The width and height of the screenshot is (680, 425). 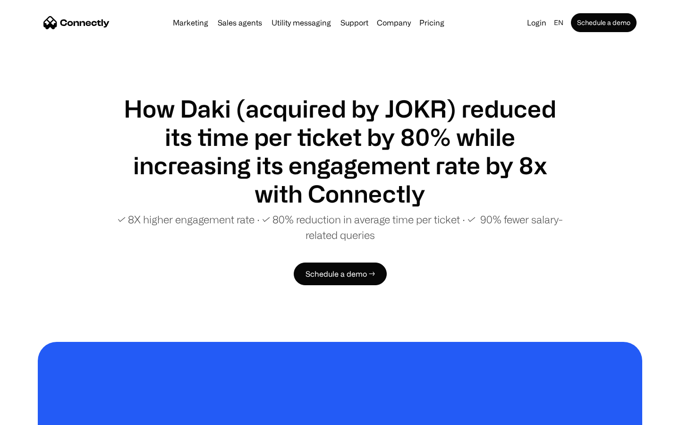 I want to click on a: Sales agents, so click(x=240, y=23).